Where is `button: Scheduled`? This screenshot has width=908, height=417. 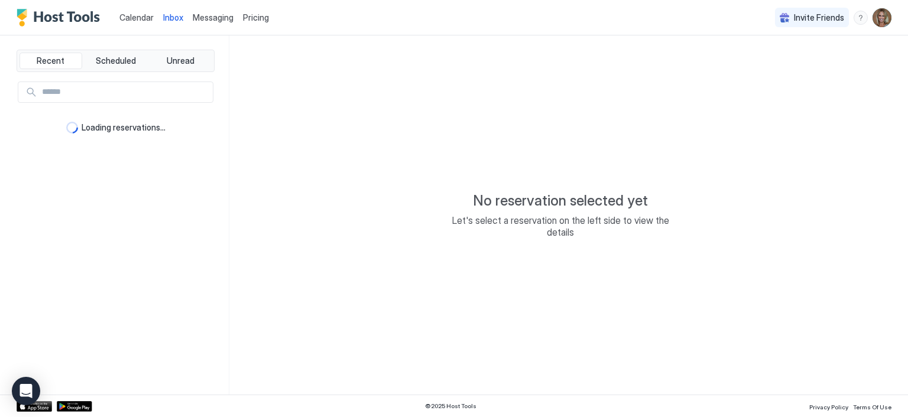
button: Scheduled is located at coordinates (116, 61).